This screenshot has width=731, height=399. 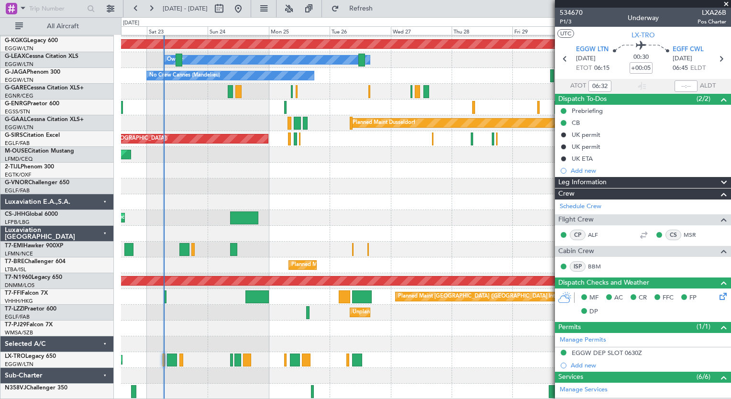 What do you see at coordinates (56, 9) in the screenshot?
I see `input: Trip Number` at bounding box center [56, 9].